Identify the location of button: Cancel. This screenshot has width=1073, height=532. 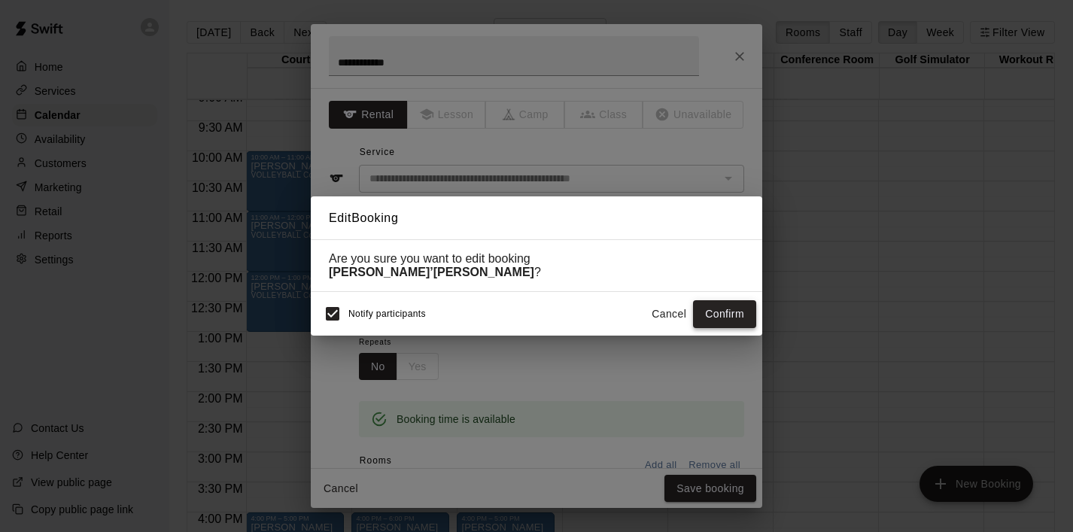
(669, 314).